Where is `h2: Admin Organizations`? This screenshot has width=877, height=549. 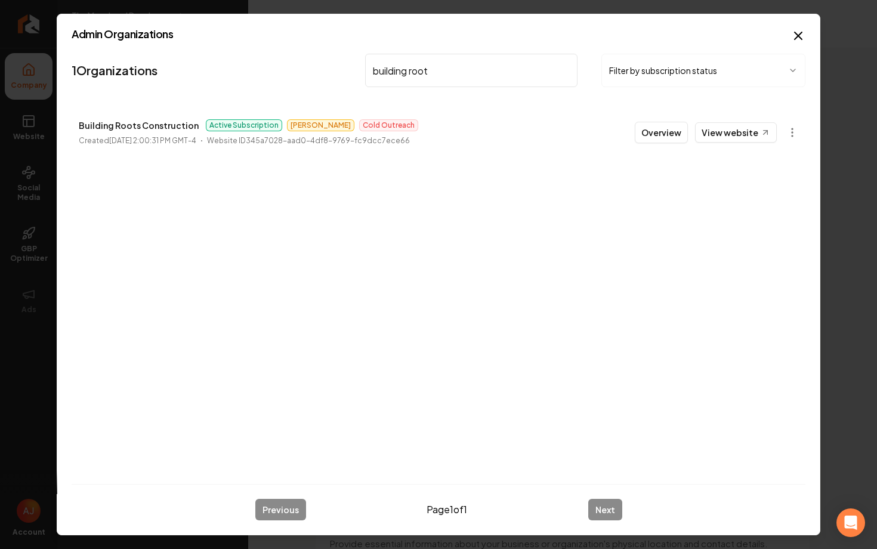
h2: Admin Organizations is located at coordinates (439, 34).